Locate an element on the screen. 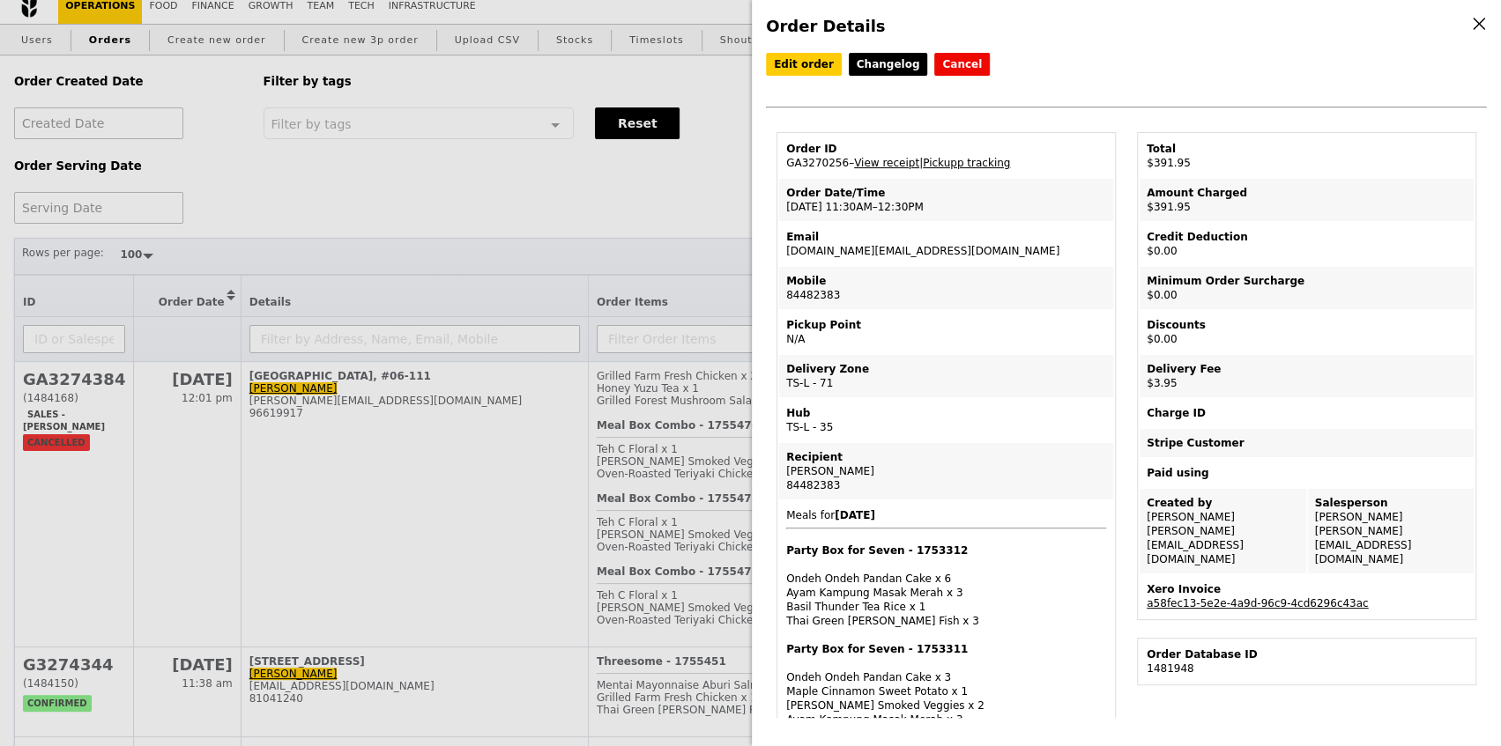  div: Delivery Zone is located at coordinates (946, 369).